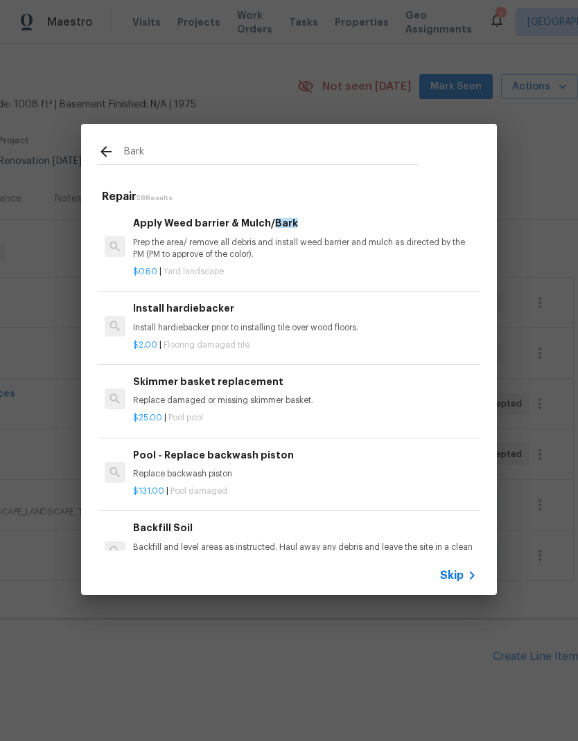 The width and height of the screenshot is (578, 741). Describe the element at coordinates (305, 328) in the screenshot. I see `p: Install hardiebacker prior to installing tile over wood floors.` at that location.